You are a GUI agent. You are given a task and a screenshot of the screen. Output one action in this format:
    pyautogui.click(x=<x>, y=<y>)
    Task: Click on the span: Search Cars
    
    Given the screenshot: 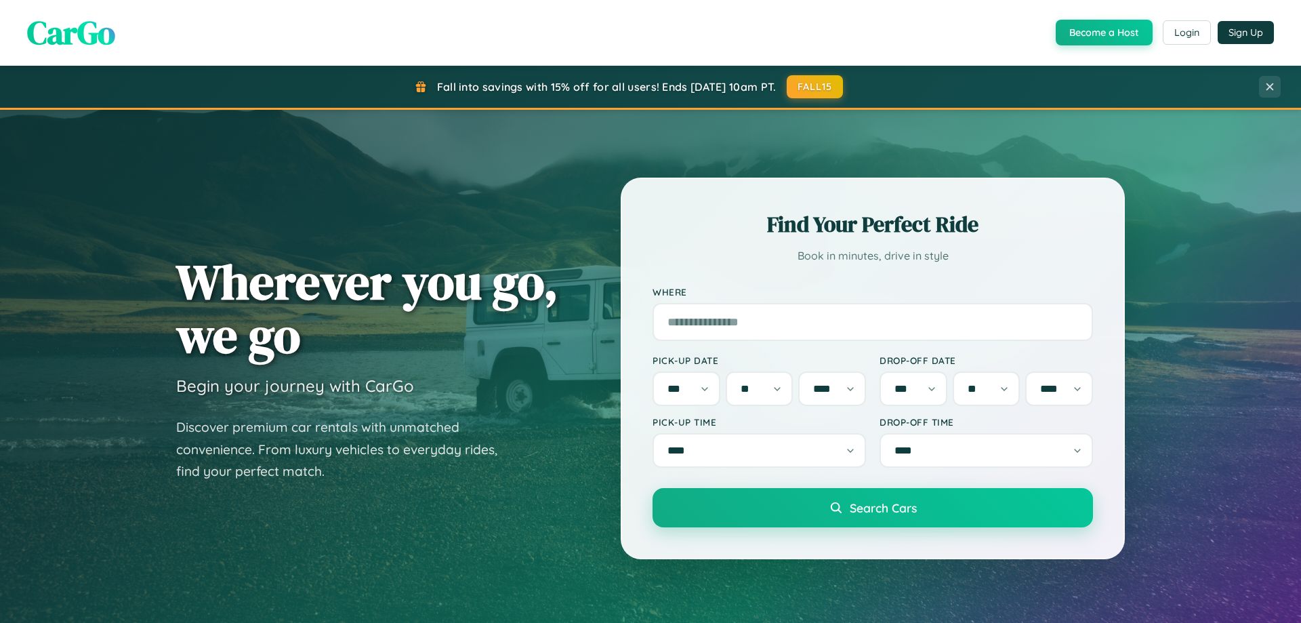 What is the action you would take?
    pyautogui.click(x=883, y=508)
    